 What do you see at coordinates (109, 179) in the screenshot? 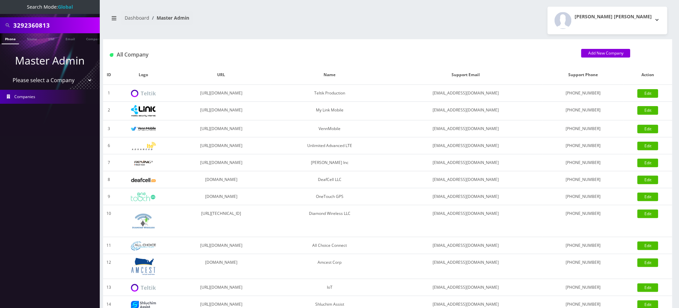
I see `td: 8` at bounding box center [109, 179].